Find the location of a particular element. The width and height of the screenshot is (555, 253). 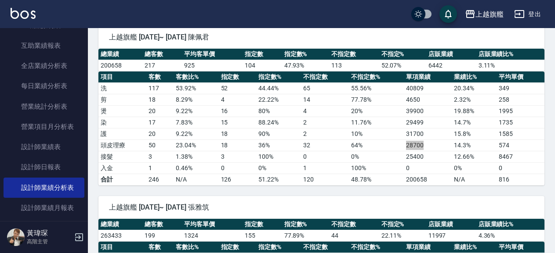

button: 上越旗艦 is located at coordinates (484, 14).